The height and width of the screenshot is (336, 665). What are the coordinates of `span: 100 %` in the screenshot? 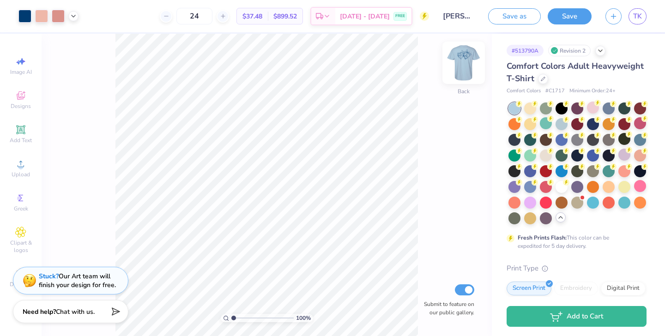 It's located at (303, 318).